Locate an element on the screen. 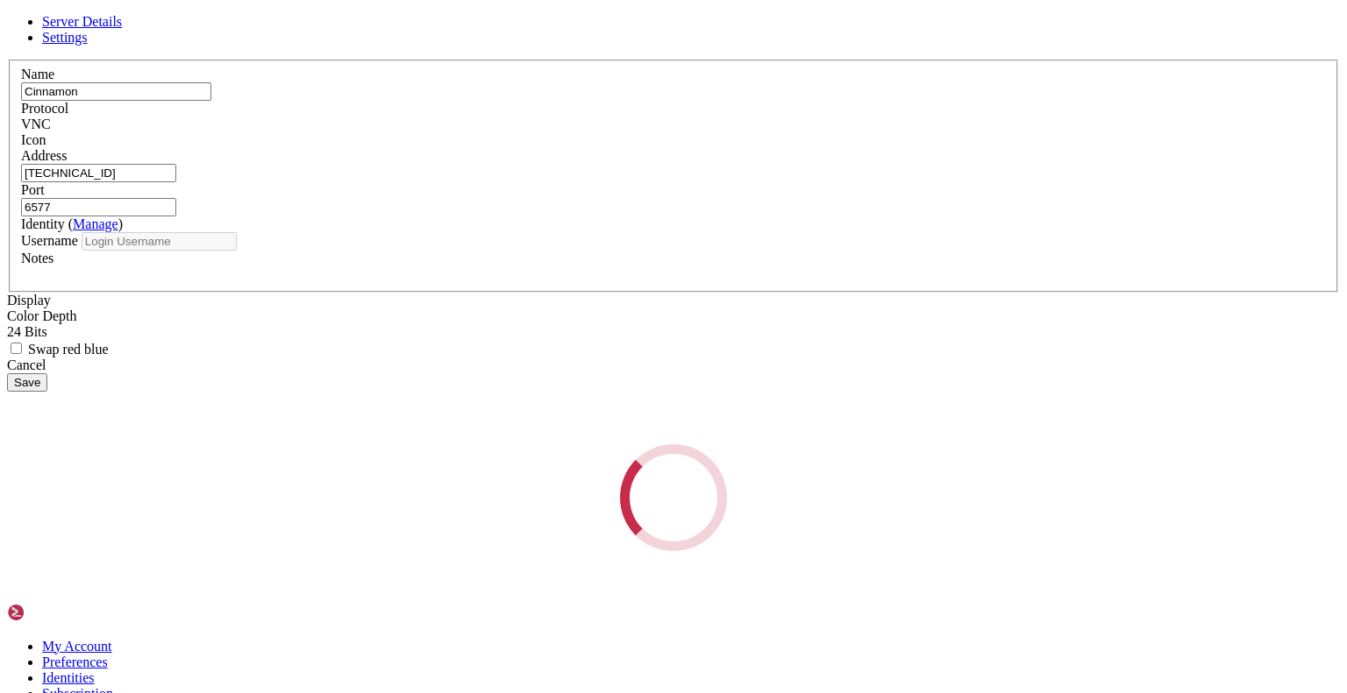 This screenshot has height=693, width=1347. a: Preferences is located at coordinates (75, 662).